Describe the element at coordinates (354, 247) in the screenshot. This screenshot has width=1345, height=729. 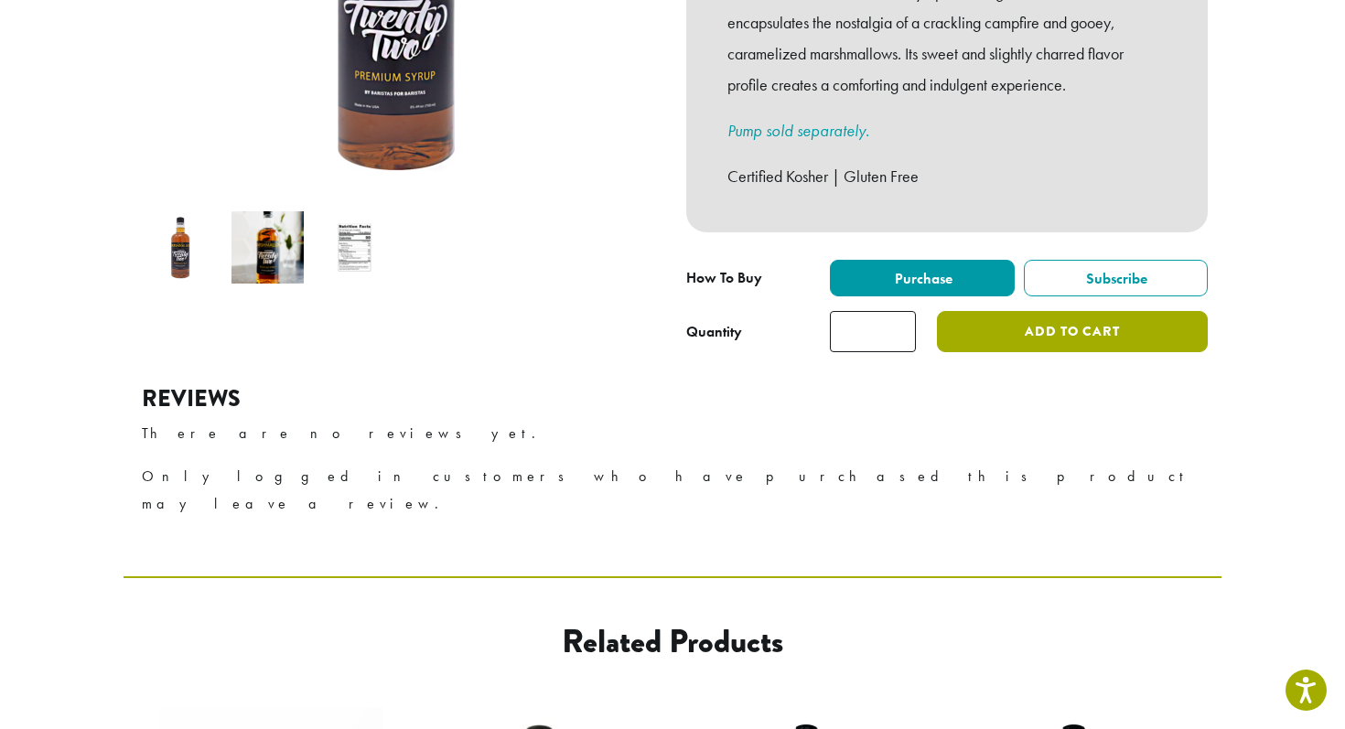
I see `img: Barista 22 Marshmallow Syrup - Image 3` at that location.